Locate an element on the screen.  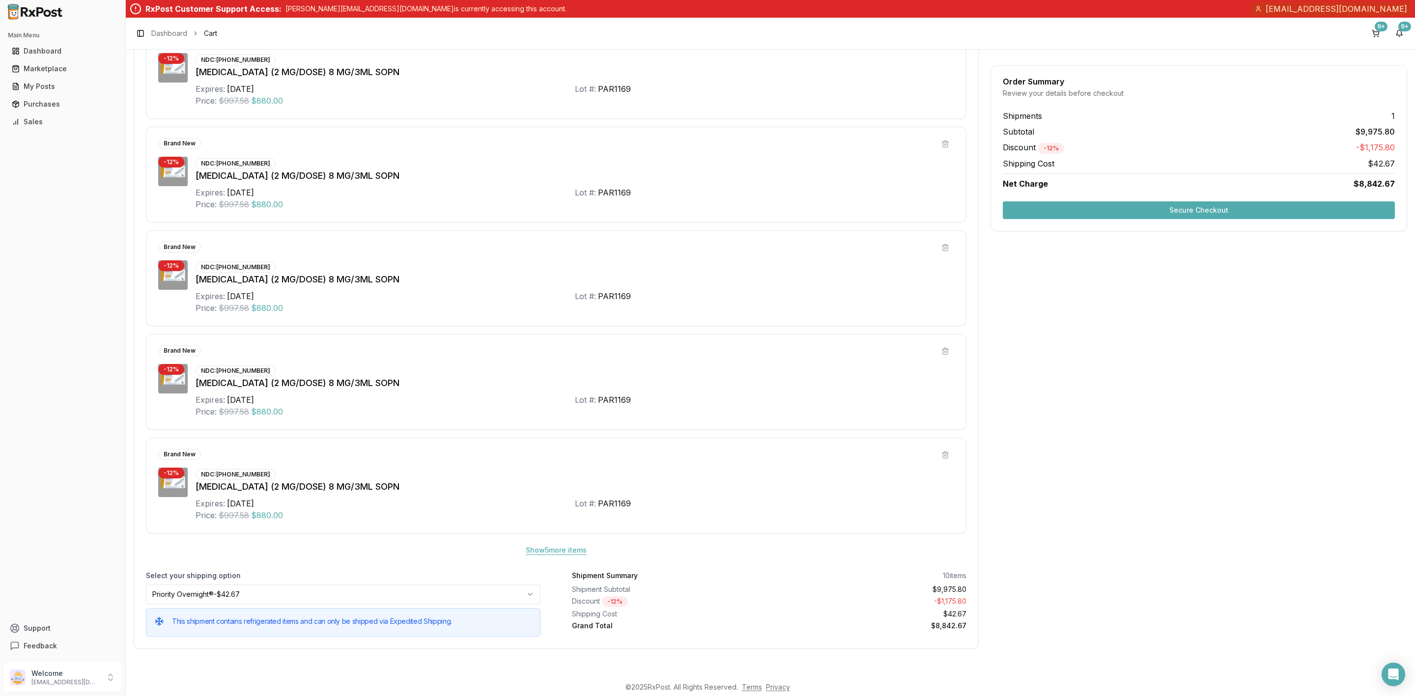
div: Review your details before checkout is located at coordinates (1199, 93).